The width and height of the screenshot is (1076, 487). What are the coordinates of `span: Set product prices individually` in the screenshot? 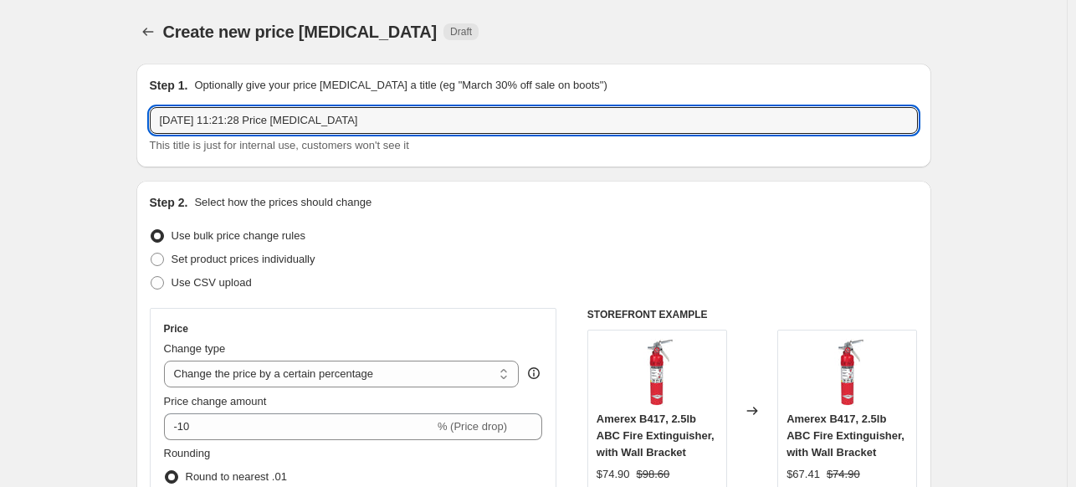 It's located at (243, 259).